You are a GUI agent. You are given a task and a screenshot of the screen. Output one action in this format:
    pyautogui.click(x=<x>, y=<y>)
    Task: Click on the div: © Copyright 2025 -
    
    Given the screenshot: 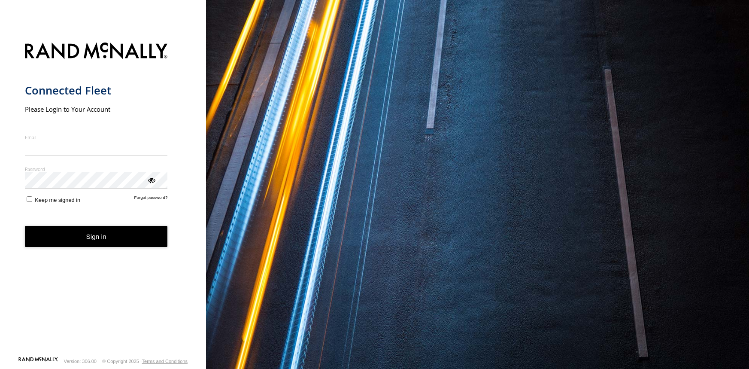 What is the action you would take?
    pyautogui.click(x=145, y=361)
    